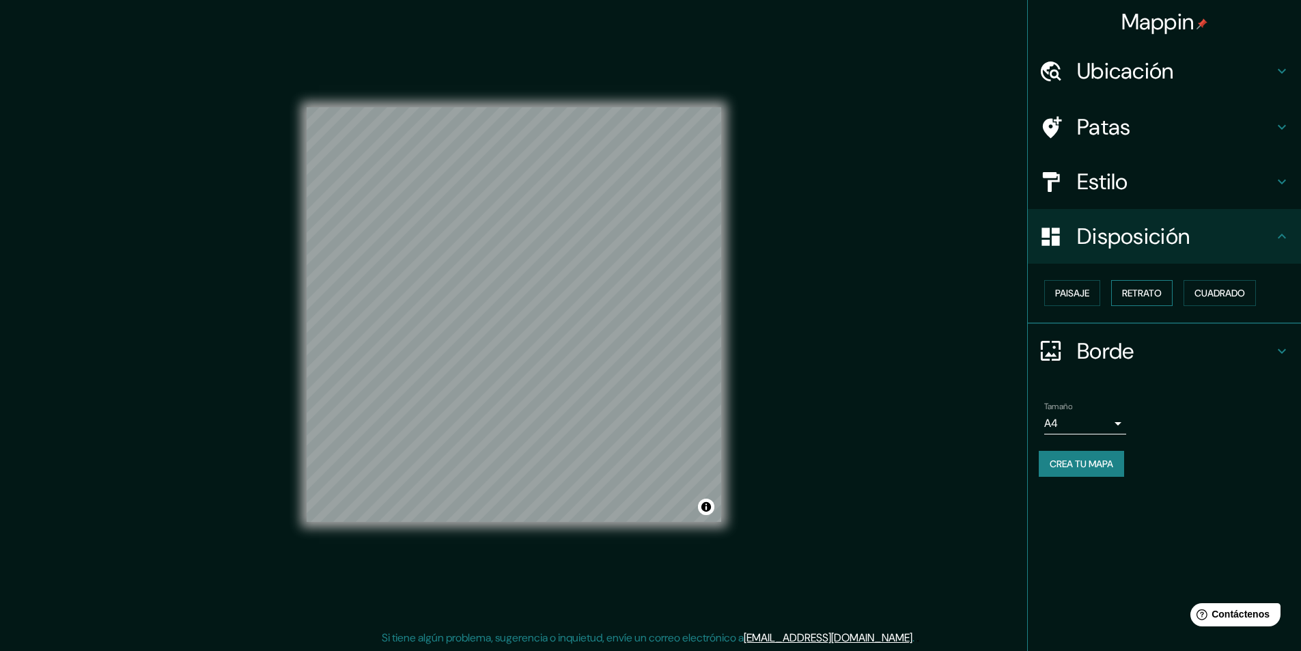 The image size is (1301, 651). I want to click on button: Cuadrado, so click(1219, 293).